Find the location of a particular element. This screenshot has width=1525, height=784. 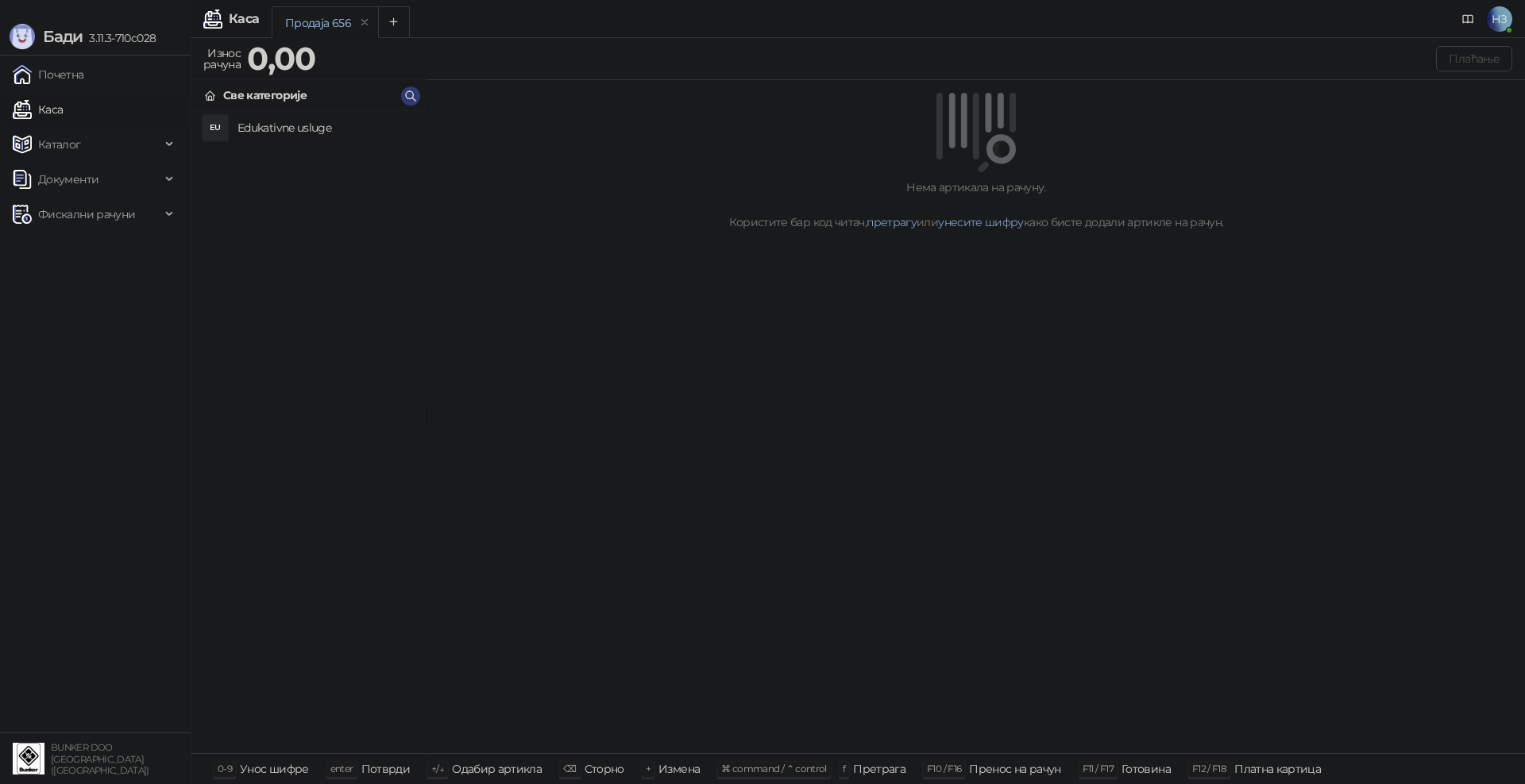

strong: 0,00 is located at coordinates (282, 57).